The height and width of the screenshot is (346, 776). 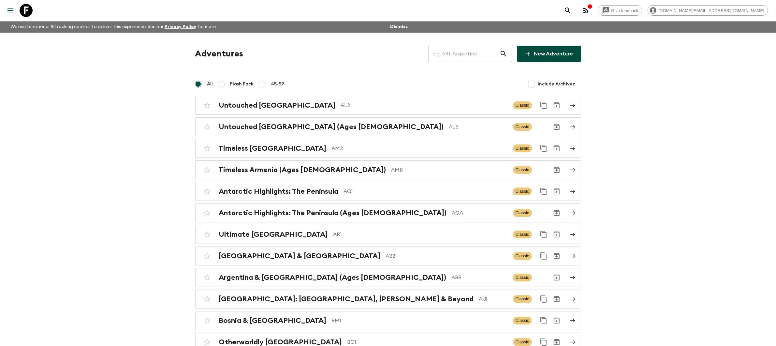 What do you see at coordinates (425, 191) in the screenshot?
I see `p: AQ1` at bounding box center [425, 191].